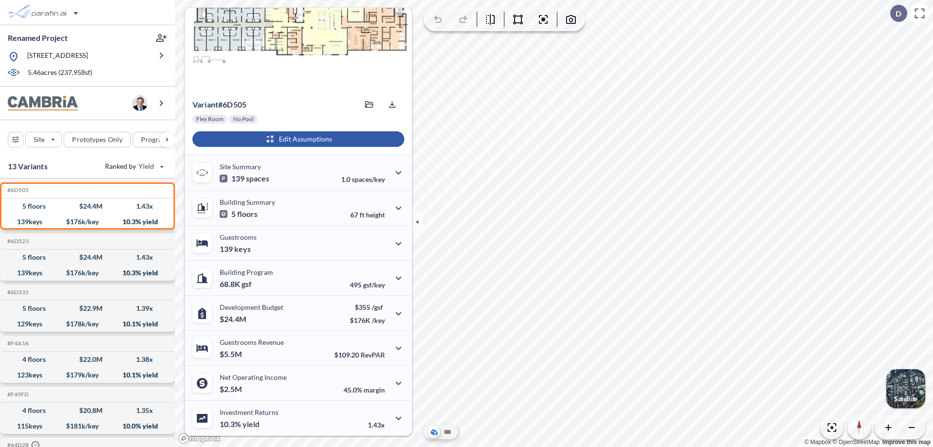  I want to click on a: Improve this map, so click(906, 442).